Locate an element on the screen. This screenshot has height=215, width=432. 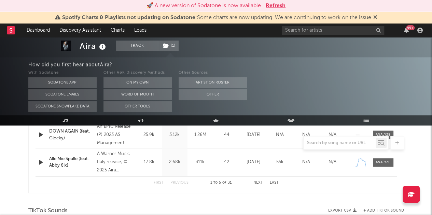
a: DOWN AGAIN (feat. Glocky) is located at coordinates (71, 135).